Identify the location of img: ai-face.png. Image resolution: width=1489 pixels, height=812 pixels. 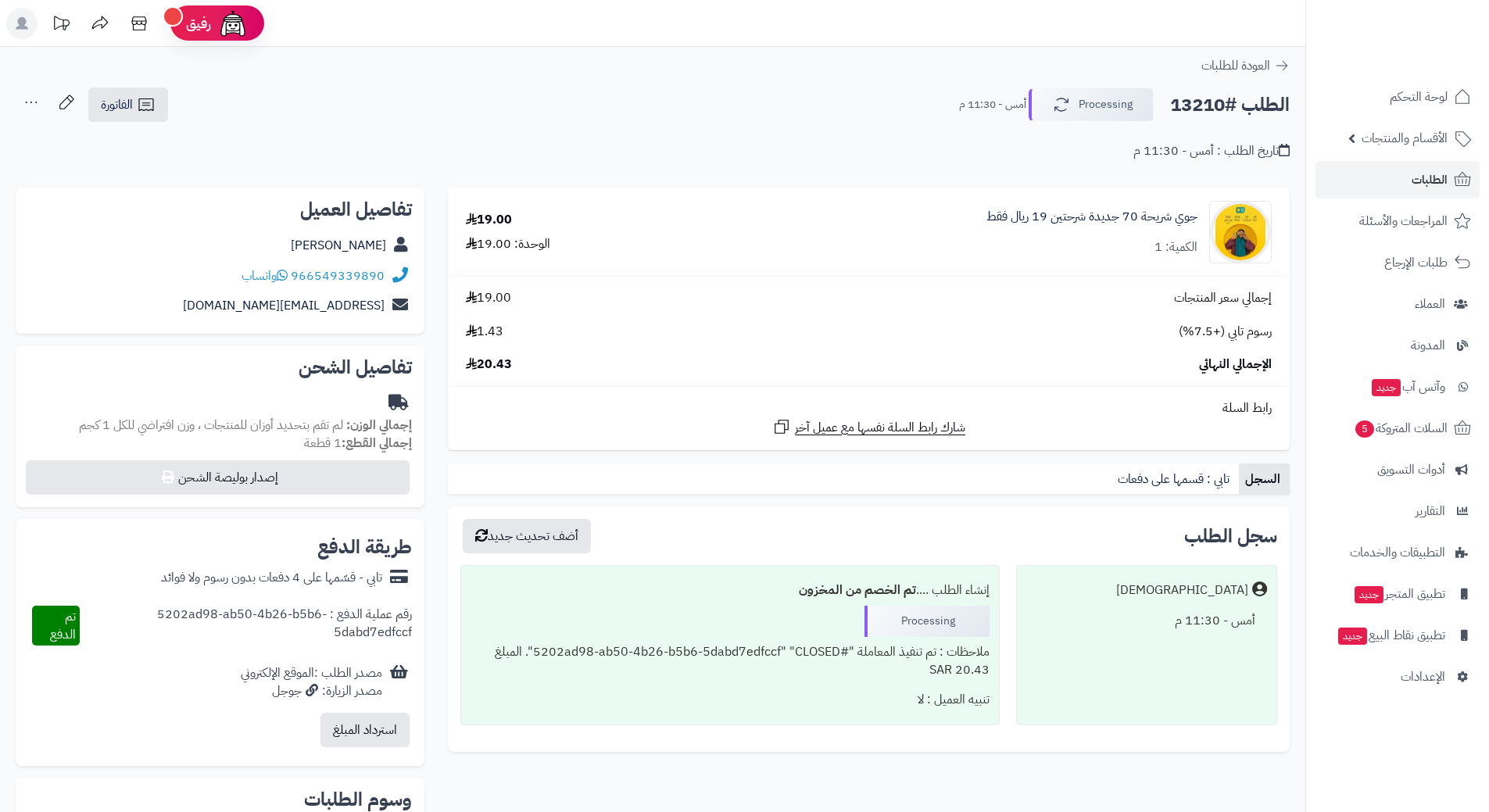
(233, 23).